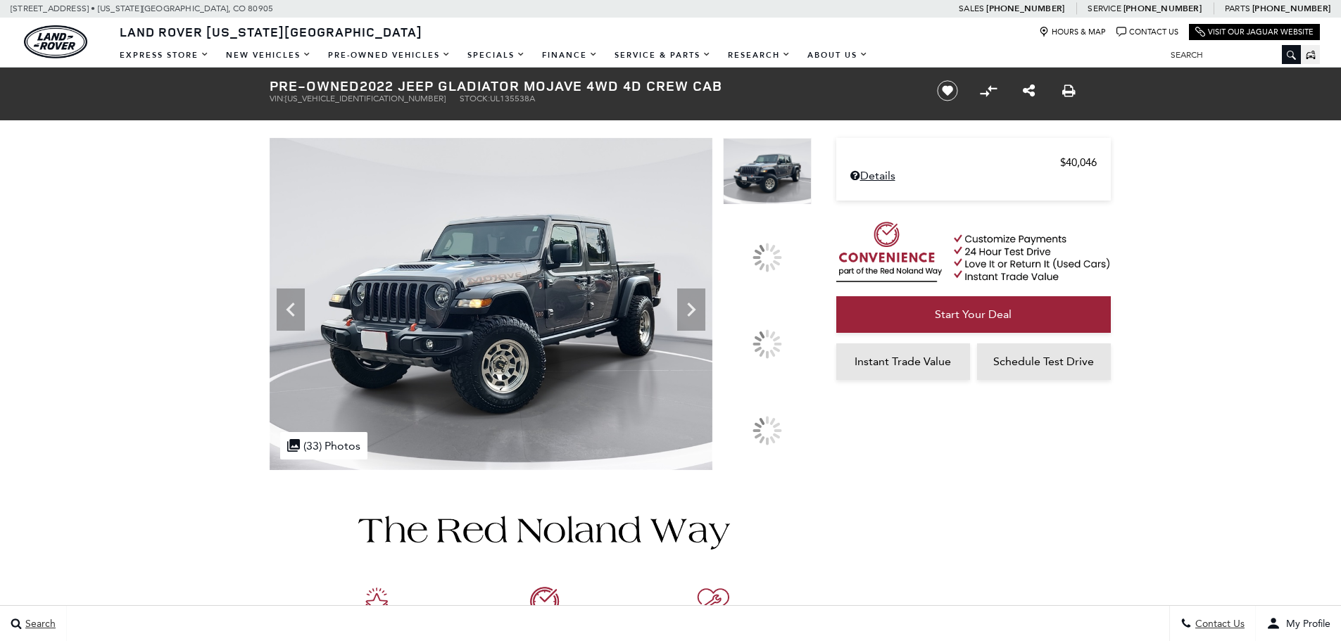 The image size is (1341, 641). Describe the element at coordinates (902, 361) in the screenshot. I see `span: Instant Trade Value` at that location.